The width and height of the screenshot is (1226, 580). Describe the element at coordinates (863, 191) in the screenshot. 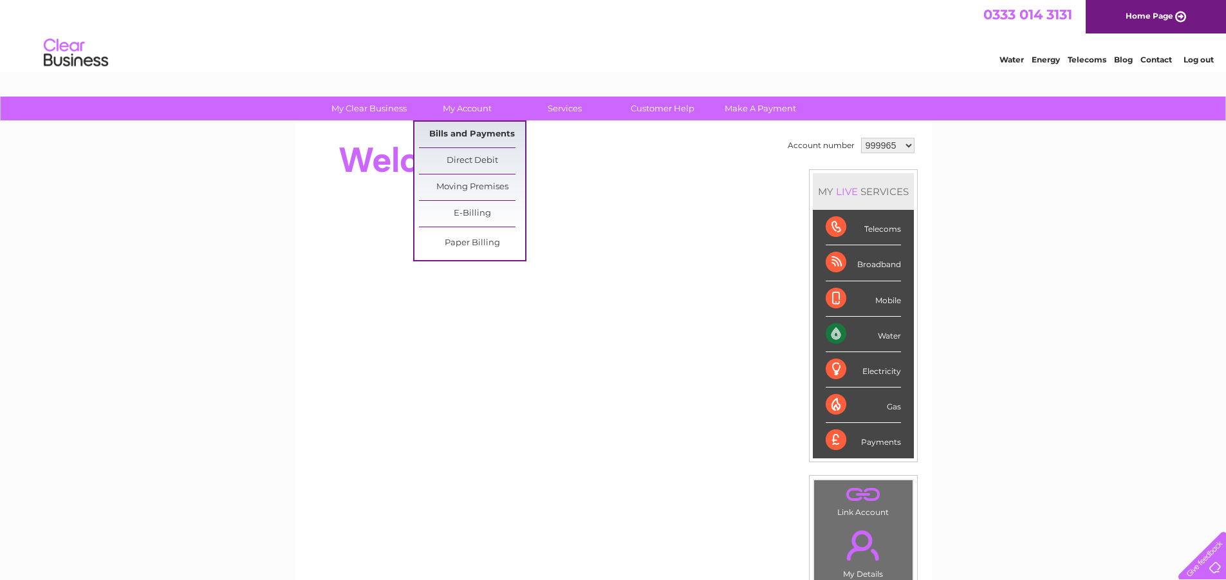

I see `div: MY SERVICES` at that location.